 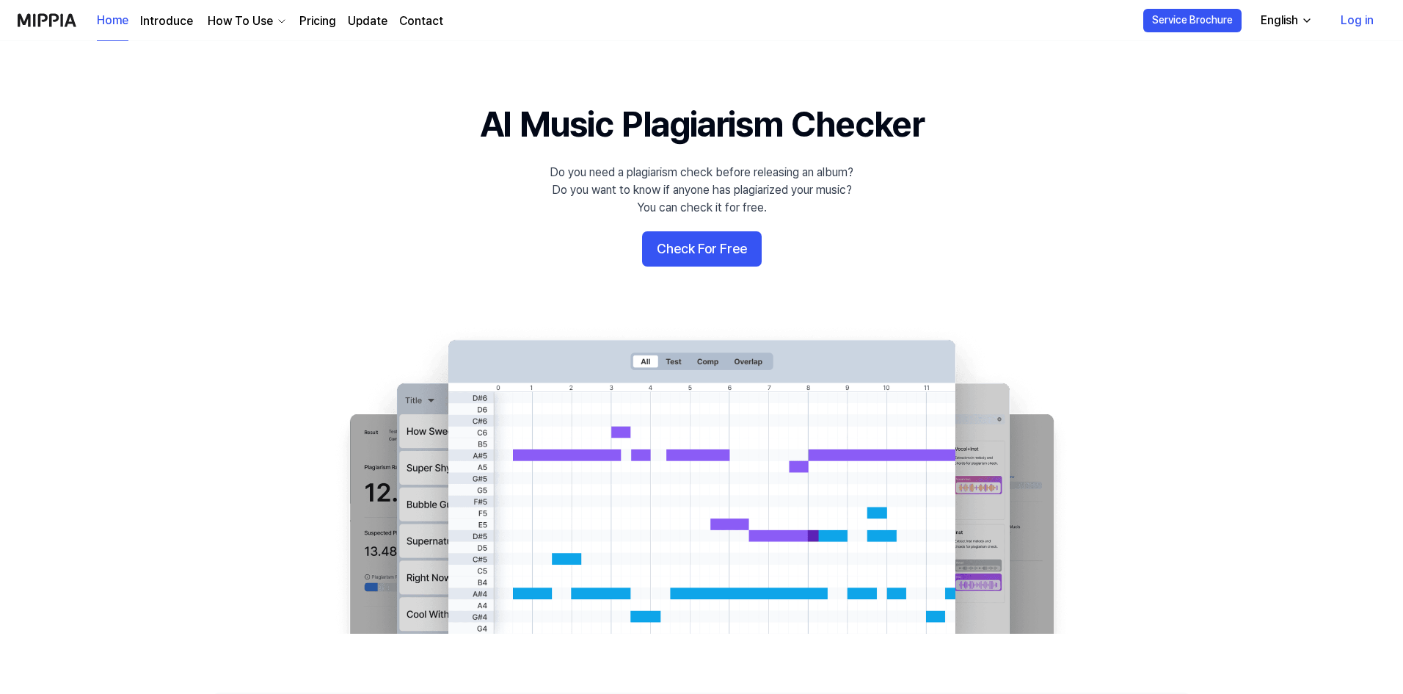 I want to click on a: Contact, so click(x=421, y=21).